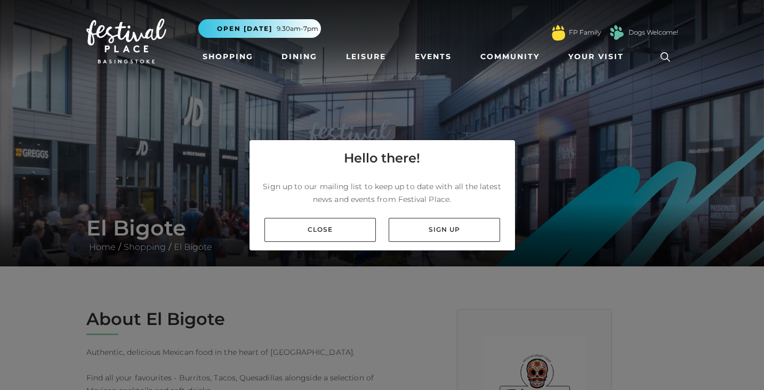  Describe the element at coordinates (433, 56) in the screenshot. I see `a: Events` at that location.